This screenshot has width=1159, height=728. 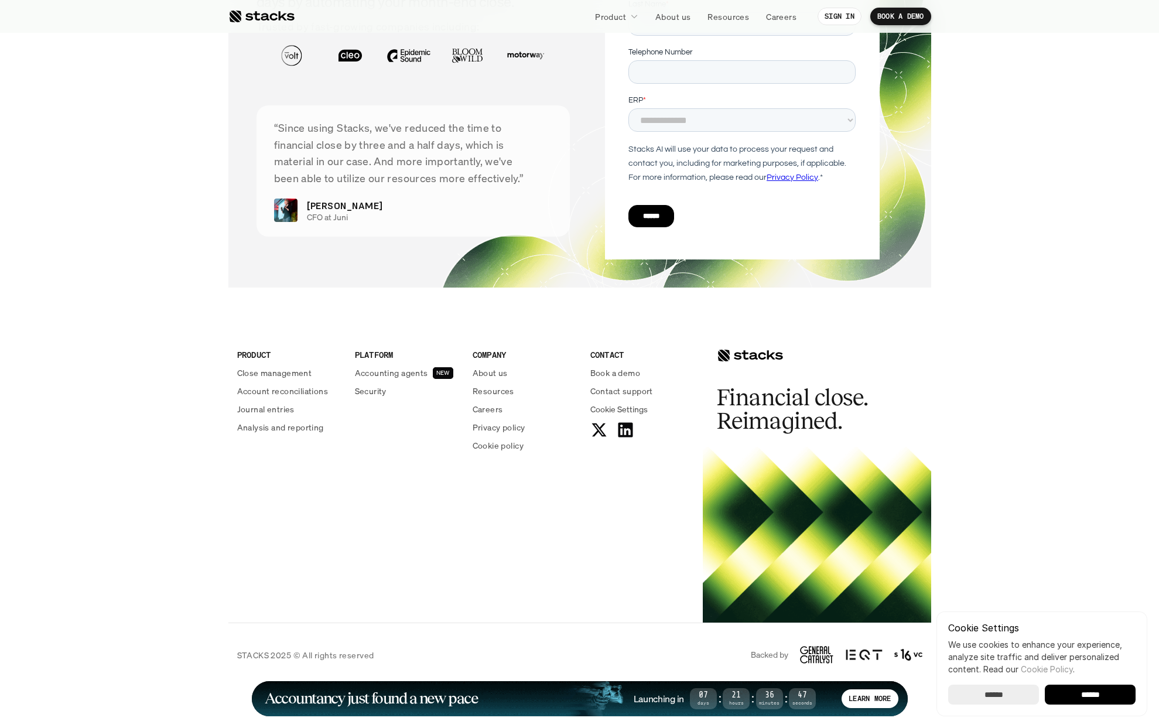 I want to click on h2: NEW, so click(x=443, y=373).